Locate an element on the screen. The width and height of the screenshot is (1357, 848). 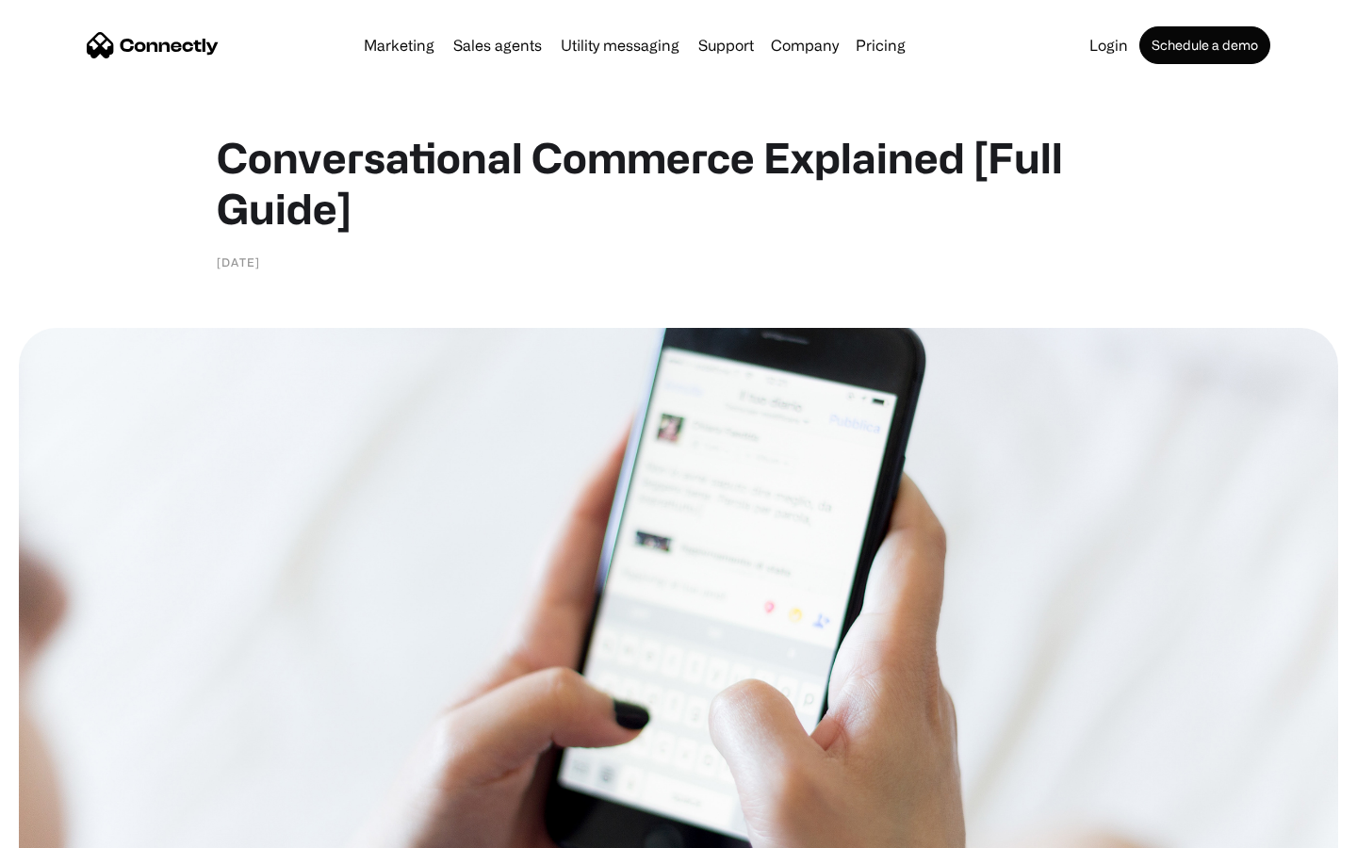
h1: Conversational Commerce Explained [Full Guide] is located at coordinates (678, 183).